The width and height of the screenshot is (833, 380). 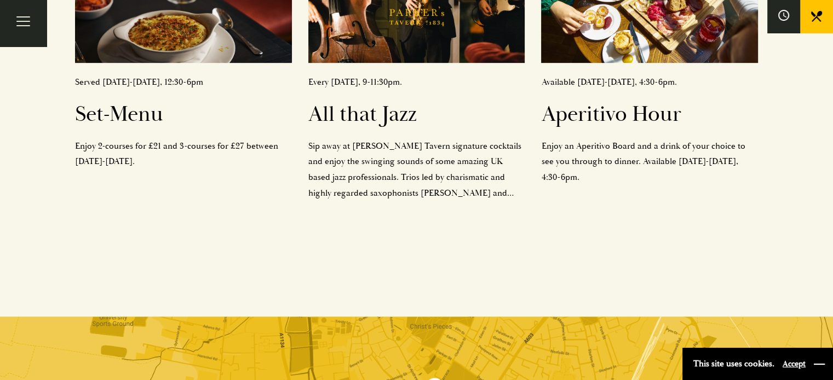 I want to click on h2: Set-Menu, so click(x=183, y=114).